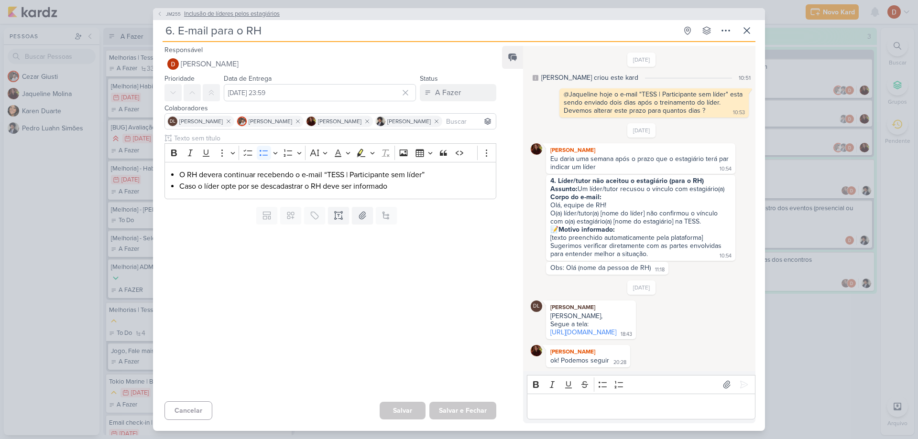  I want to click on div: 20:28, so click(620, 363).